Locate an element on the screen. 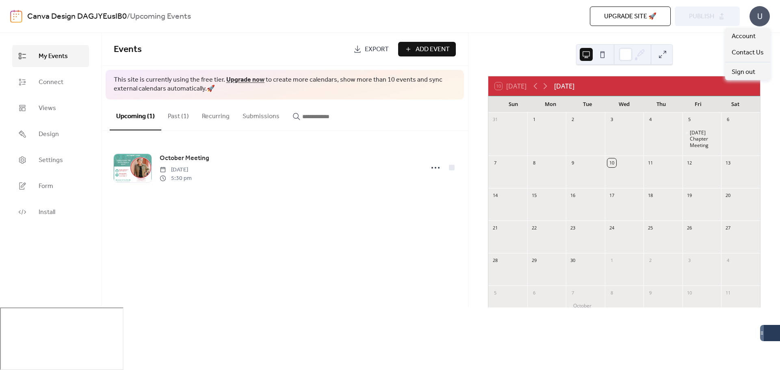  a: My Events is located at coordinates (50, 56).